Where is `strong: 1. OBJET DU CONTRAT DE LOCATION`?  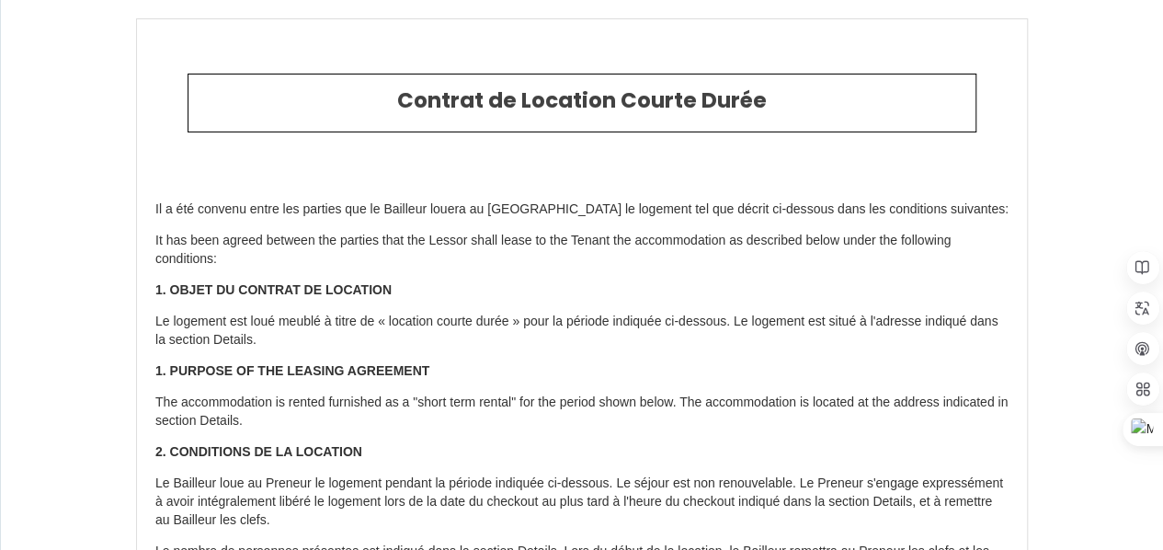
strong: 1. OBJET DU CONTRAT DE LOCATION is located at coordinates (273, 290).